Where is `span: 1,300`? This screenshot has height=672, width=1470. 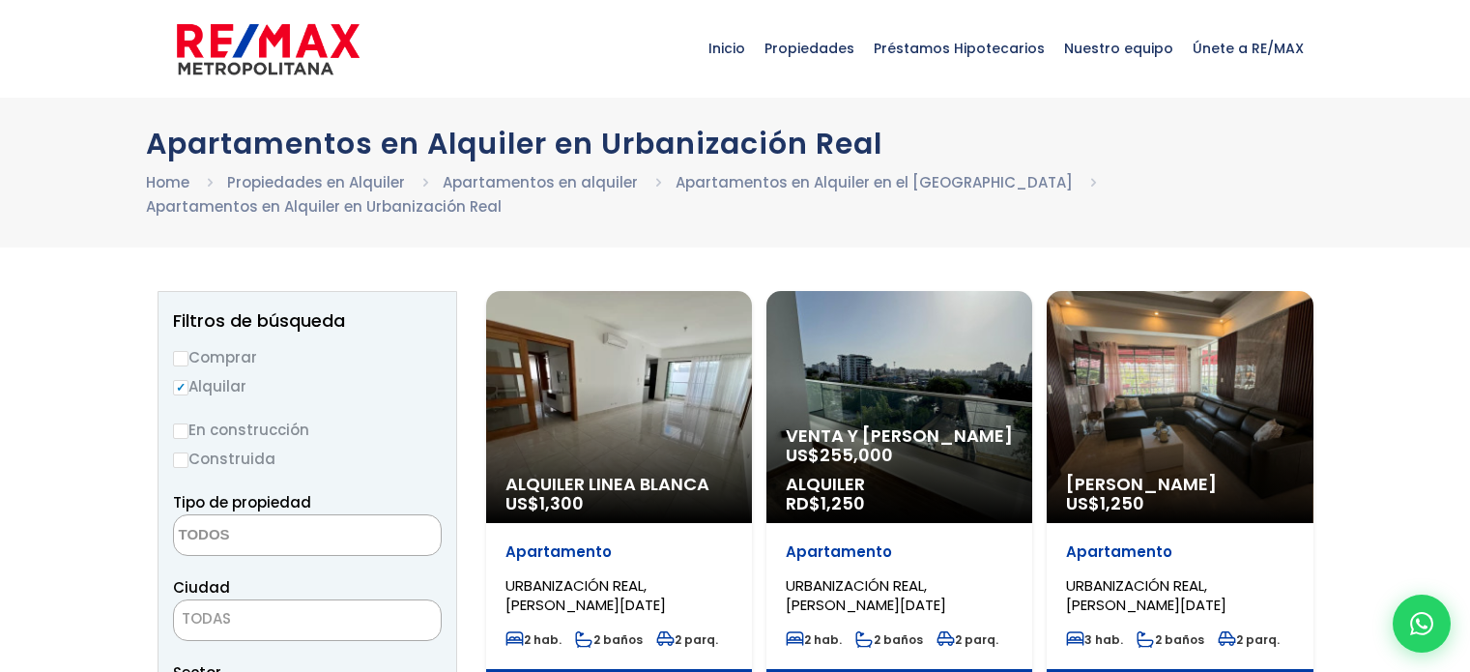 span: 1,300 is located at coordinates (562, 503).